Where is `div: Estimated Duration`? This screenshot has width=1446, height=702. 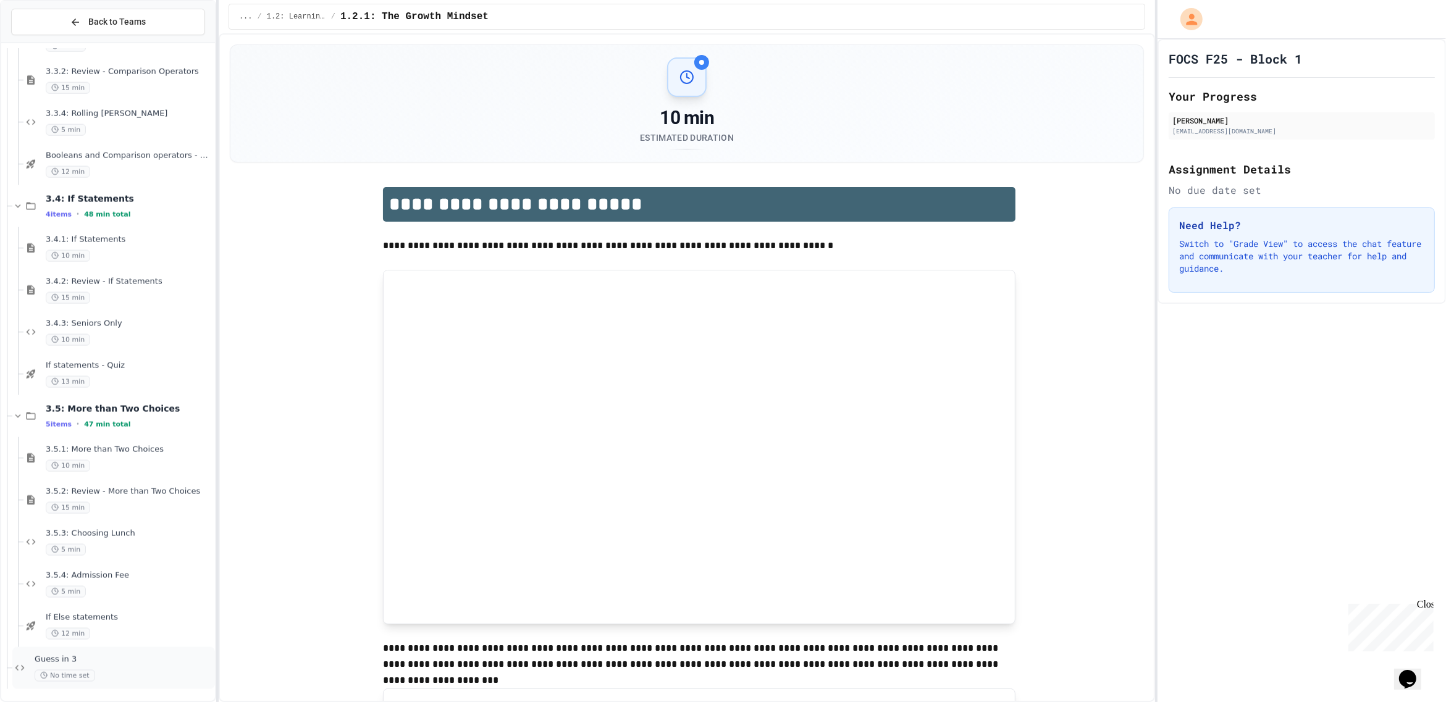
div: Estimated Duration is located at coordinates (687, 138).